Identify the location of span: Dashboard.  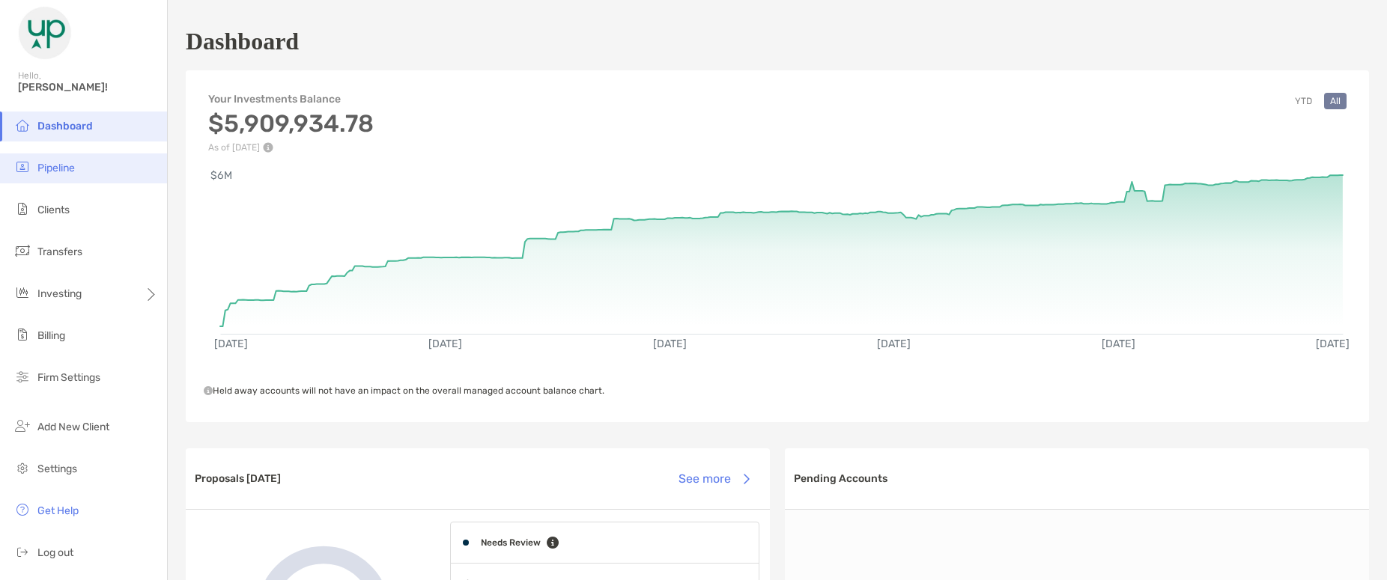
(65, 126).